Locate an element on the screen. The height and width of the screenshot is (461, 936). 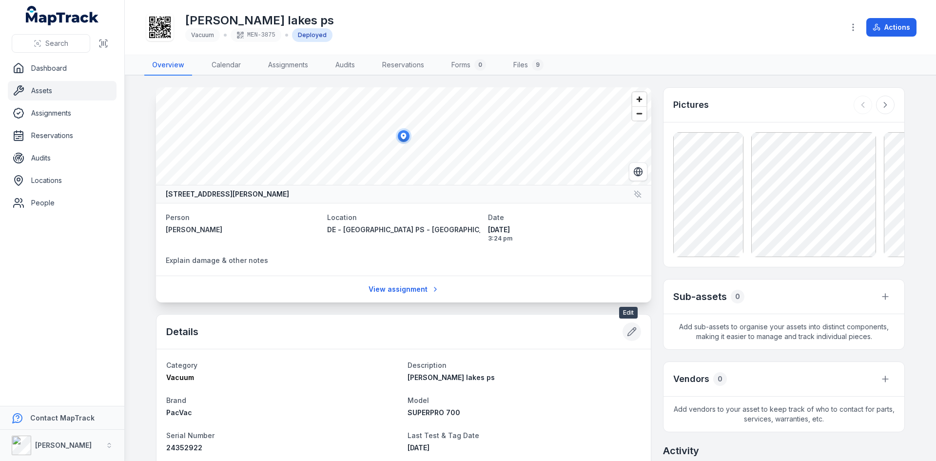
a: Locations is located at coordinates (62, 180).